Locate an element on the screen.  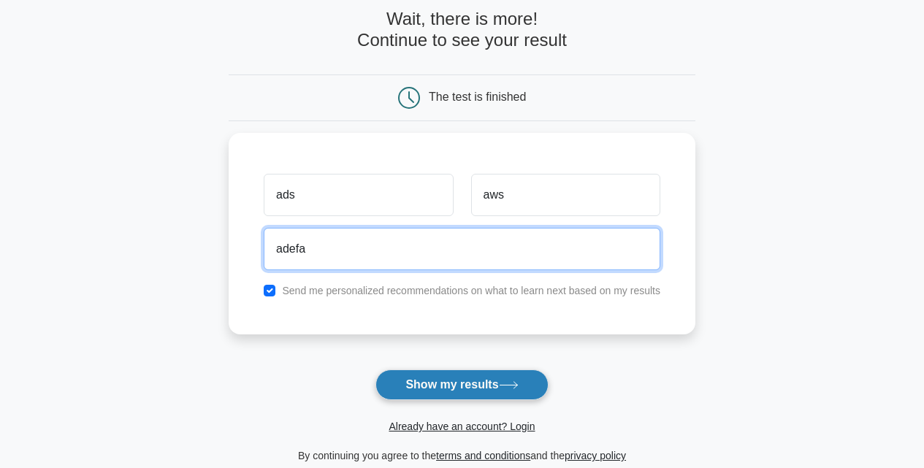
button: Show my results is located at coordinates (462, 385).